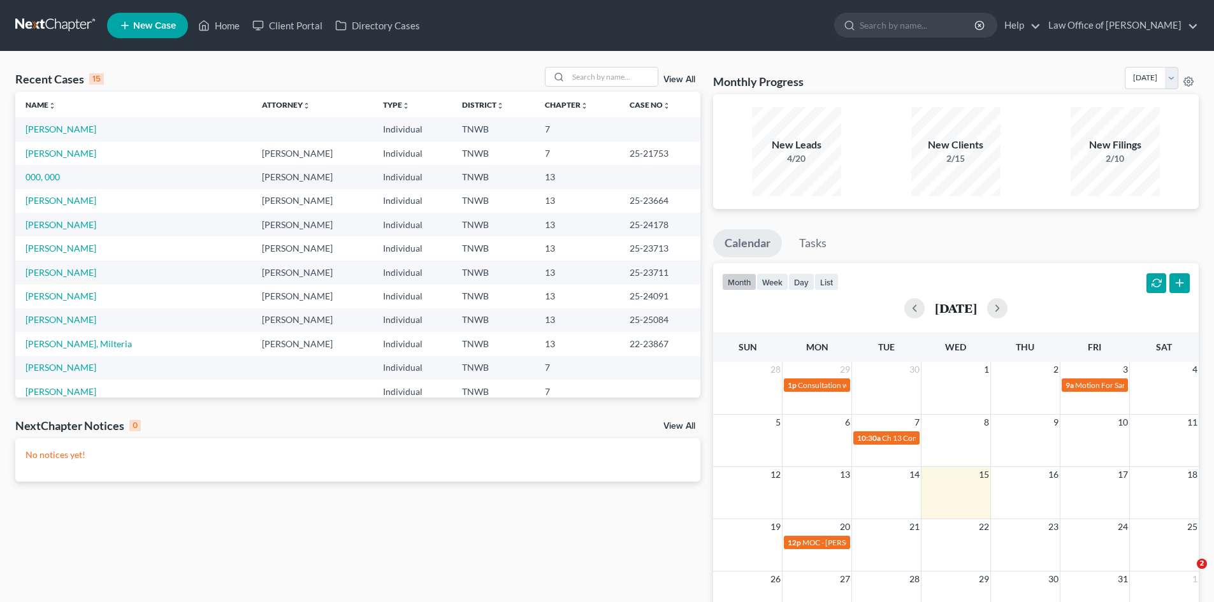  Describe the element at coordinates (1122, 422) in the screenshot. I see `span: 10` at that location.